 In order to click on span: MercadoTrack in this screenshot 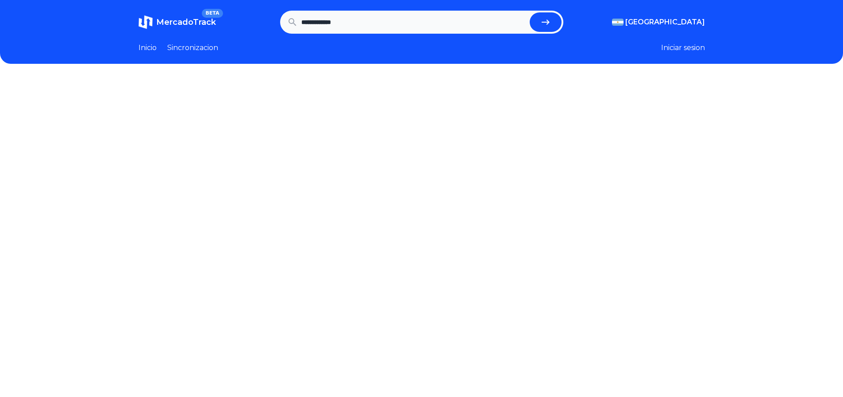, I will do `click(186, 22)`.